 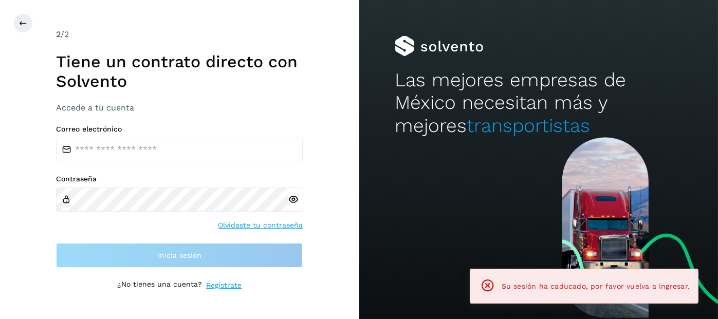 I want to click on label: Contraseña, so click(x=179, y=179).